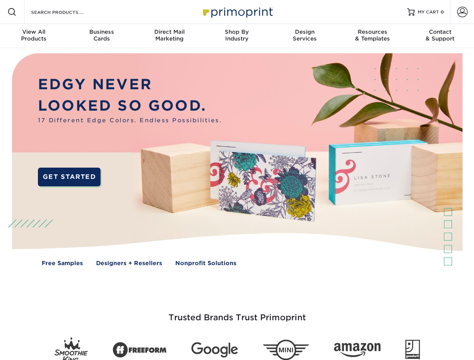 The height and width of the screenshot is (360, 474). Describe the element at coordinates (206, 263) in the screenshot. I see `a: Nonprofit Solutions` at that location.